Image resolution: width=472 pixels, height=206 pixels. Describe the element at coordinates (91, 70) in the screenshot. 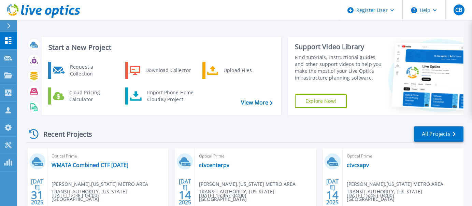

I see `div: Request a Collection` at that location.